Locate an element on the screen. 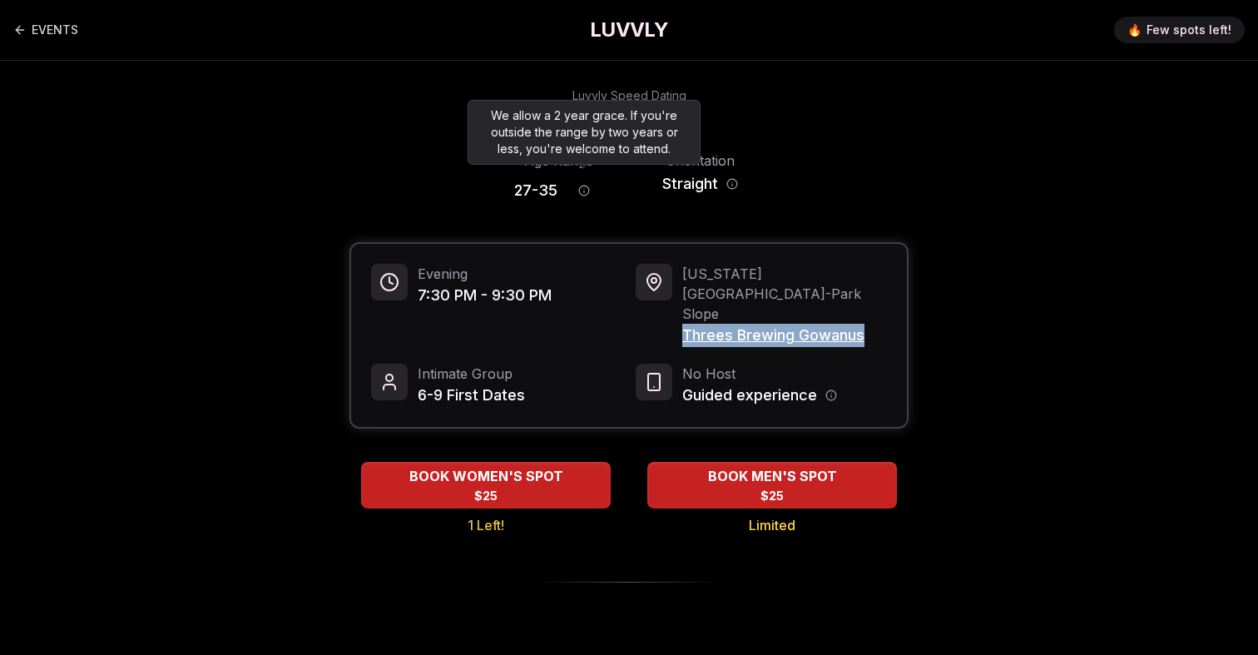 This screenshot has width=1258, height=655. button: Age range information is located at coordinates (584, 191).